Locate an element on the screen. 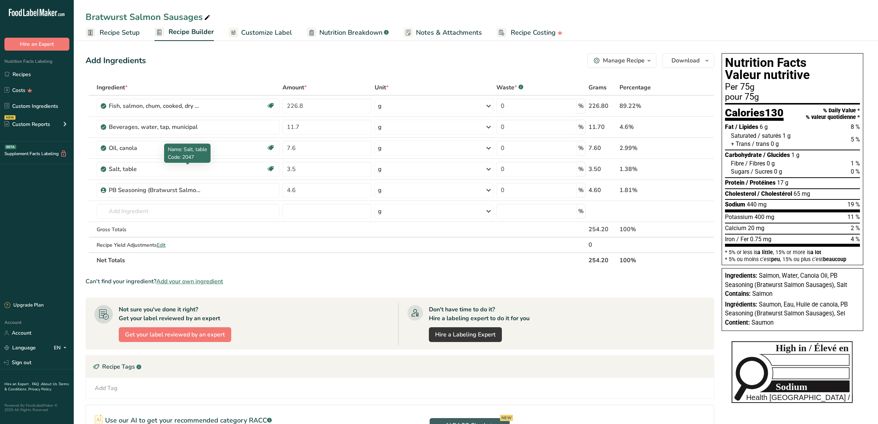 Image resolution: width=878 pixels, height=424 pixels. div: Not sure you've done it right? Get your label reviewed by an expert is located at coordinates (169, 314).